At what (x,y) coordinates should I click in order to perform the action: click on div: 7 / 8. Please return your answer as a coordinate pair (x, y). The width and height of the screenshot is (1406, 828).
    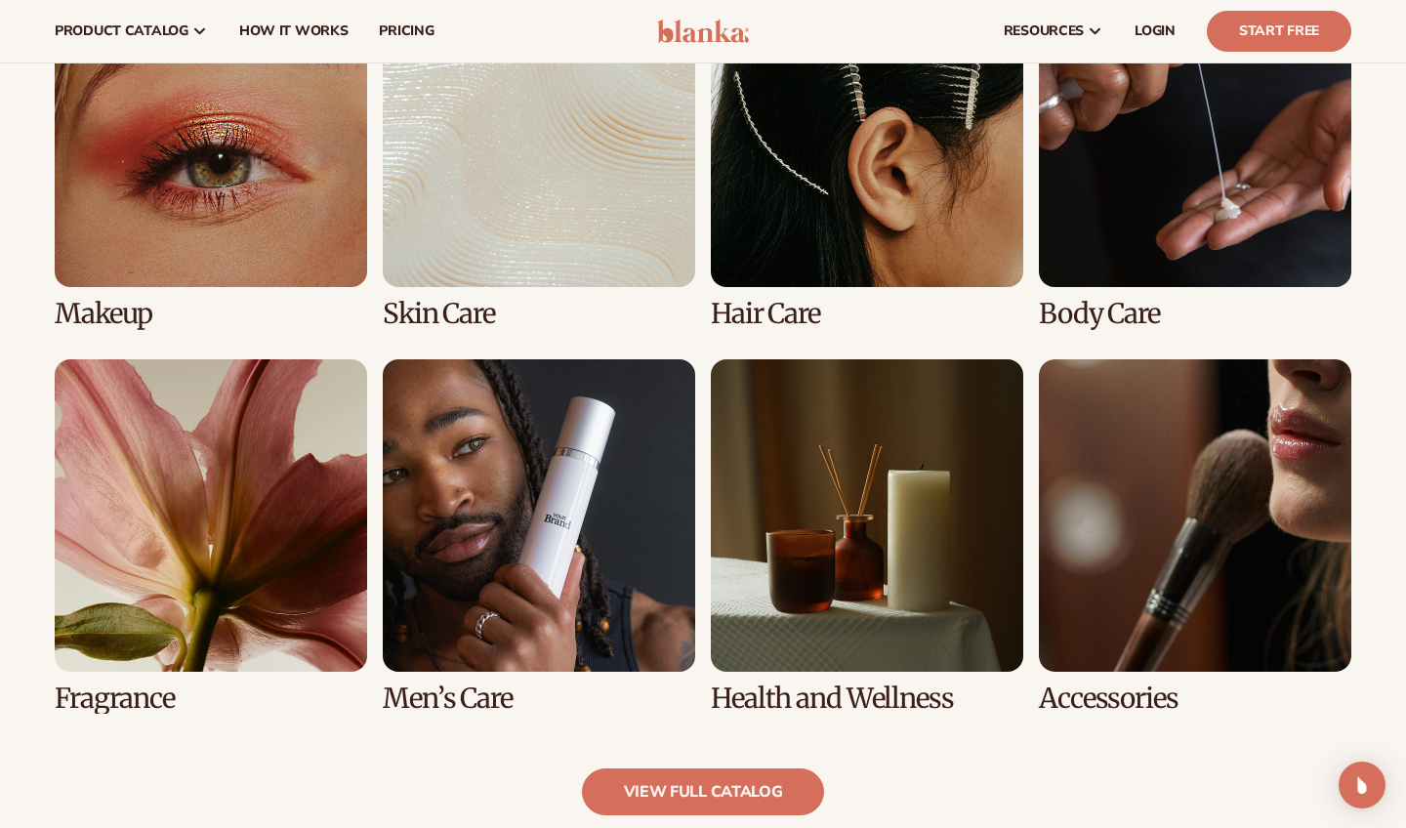
    Looking at the image, I should click on (867, 536).